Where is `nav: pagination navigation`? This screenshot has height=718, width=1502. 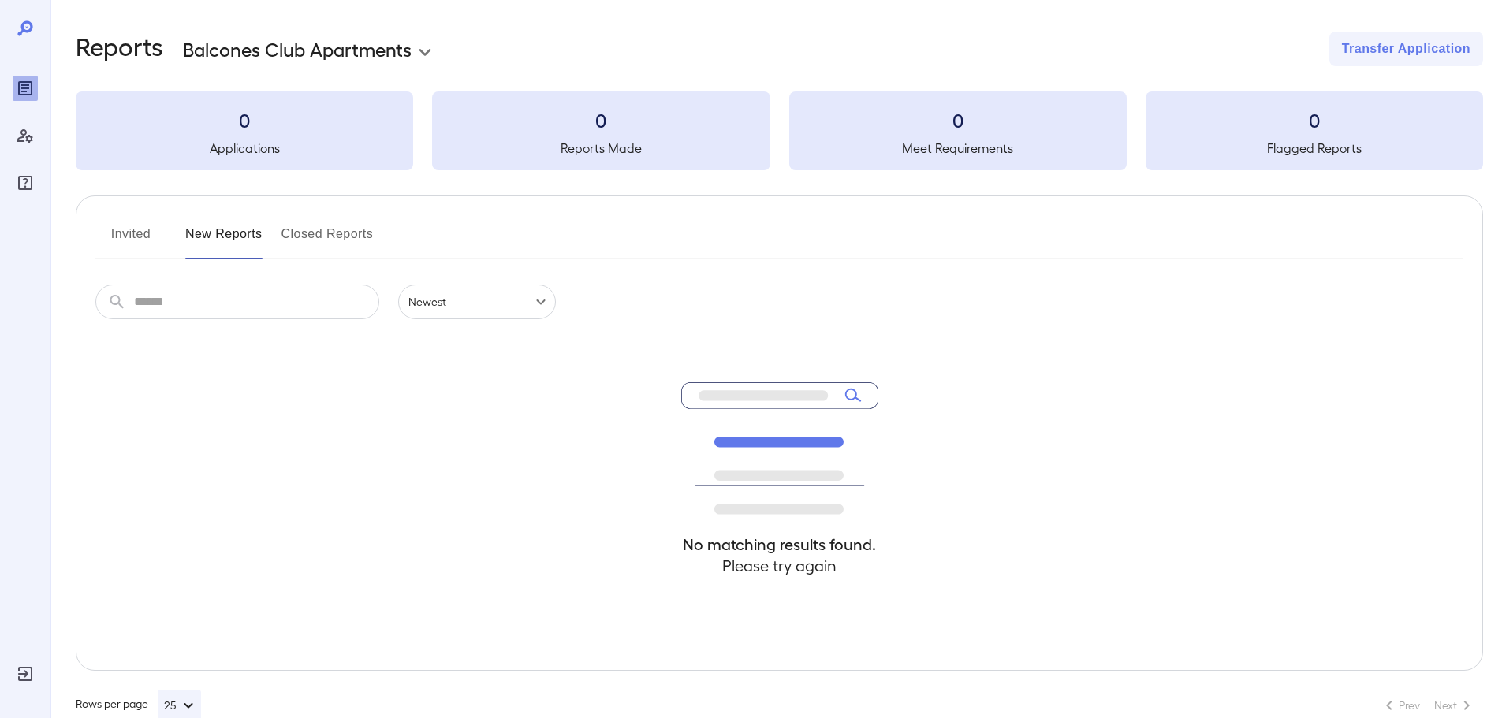
nav: pagination navigation is located at coordinates (1428, 706).